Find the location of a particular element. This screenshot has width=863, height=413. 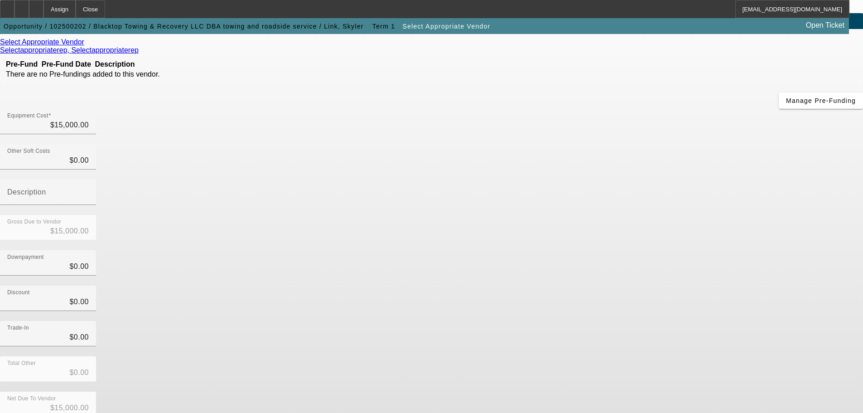

button: Manage Pre-Funding is located at coordinates (821, 101).